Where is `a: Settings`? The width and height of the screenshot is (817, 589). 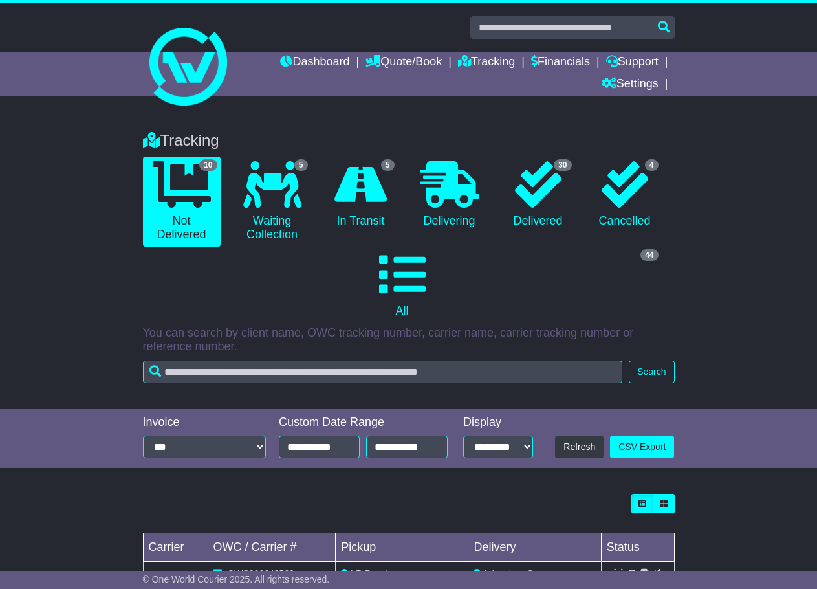
a: Settings is located at coordinates (630, 85).